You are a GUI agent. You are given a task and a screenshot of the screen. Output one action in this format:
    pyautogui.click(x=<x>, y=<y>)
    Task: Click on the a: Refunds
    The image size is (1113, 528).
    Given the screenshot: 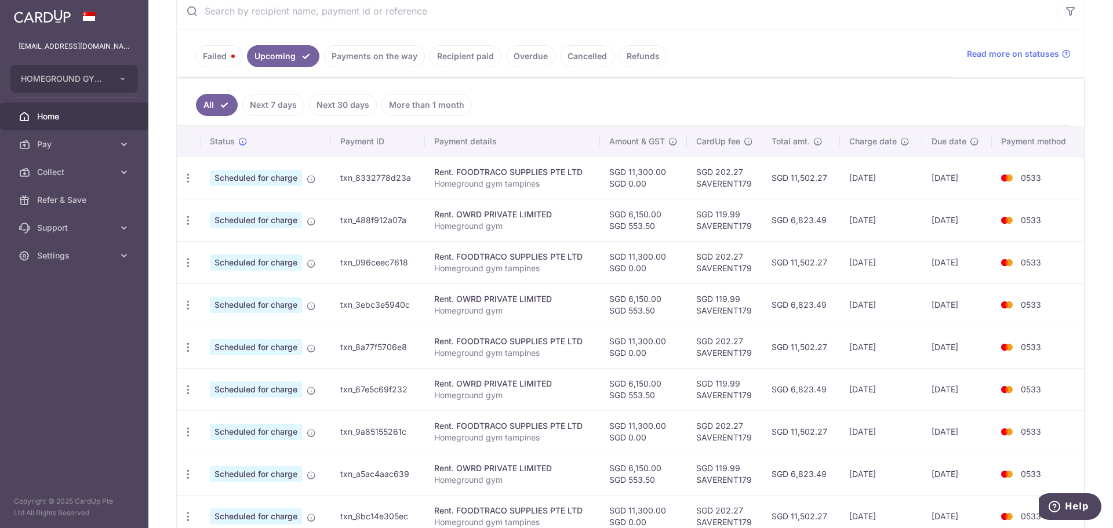 What is the action you would take?
    pyautogui.click(x=643, y=56)
    